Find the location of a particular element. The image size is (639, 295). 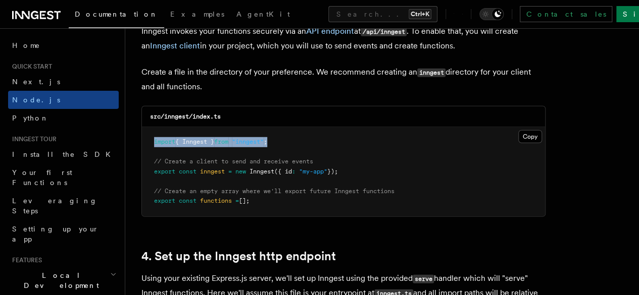

a: Your first Functions is located at coordinates (63, 178).